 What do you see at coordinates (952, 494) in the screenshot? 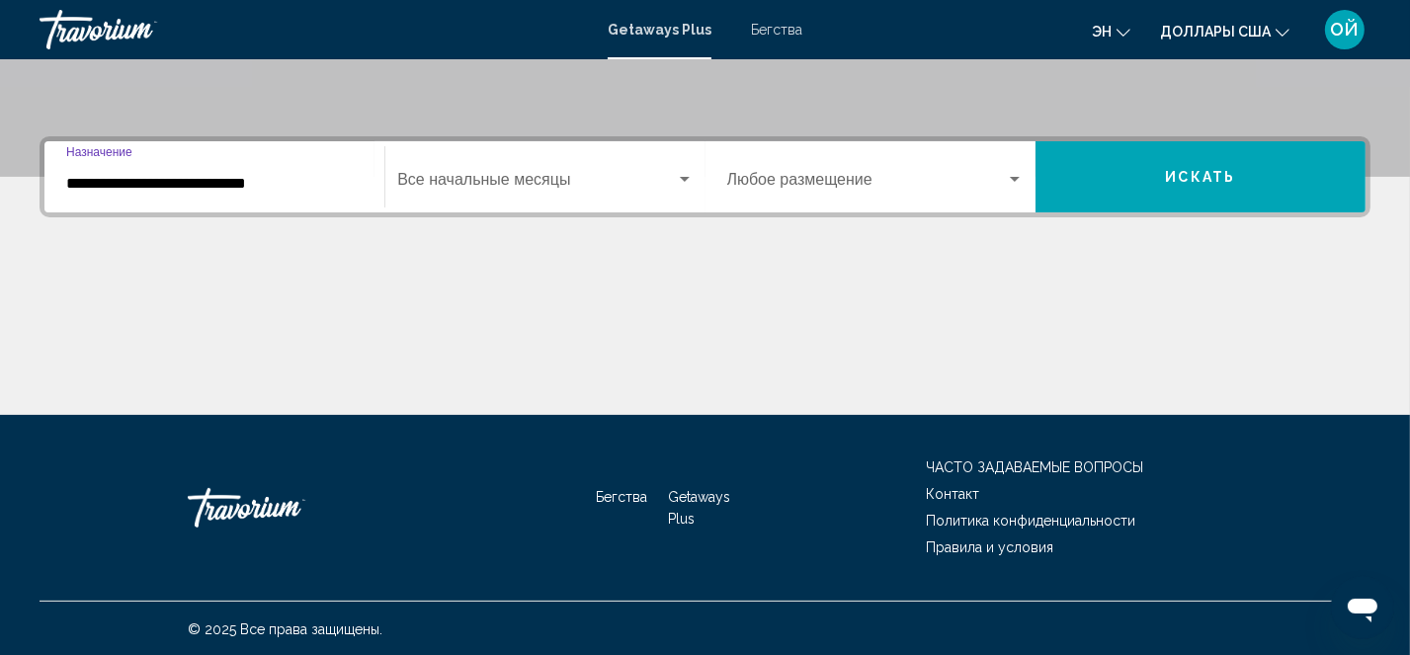
I see `span: Контакт` at bounding box center [952, 494].